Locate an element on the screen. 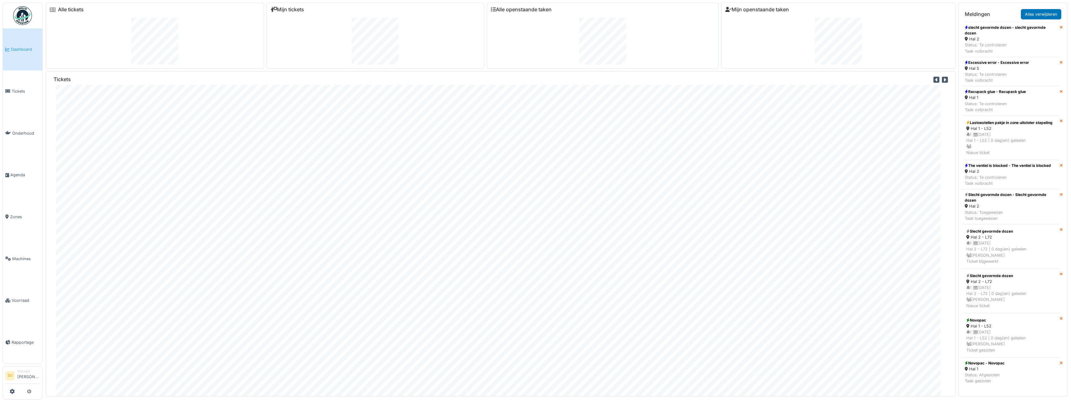 The height and width of the screenshot is (402, 1071). div: The ventiel is blocked - The ventiel is blocked is located at coordinates (1007, 166).